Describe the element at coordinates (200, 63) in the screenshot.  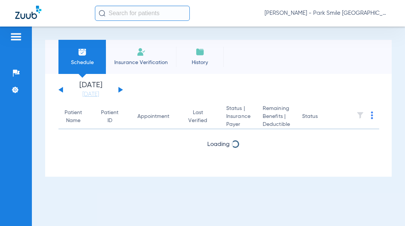
I see `span: History` at that location.